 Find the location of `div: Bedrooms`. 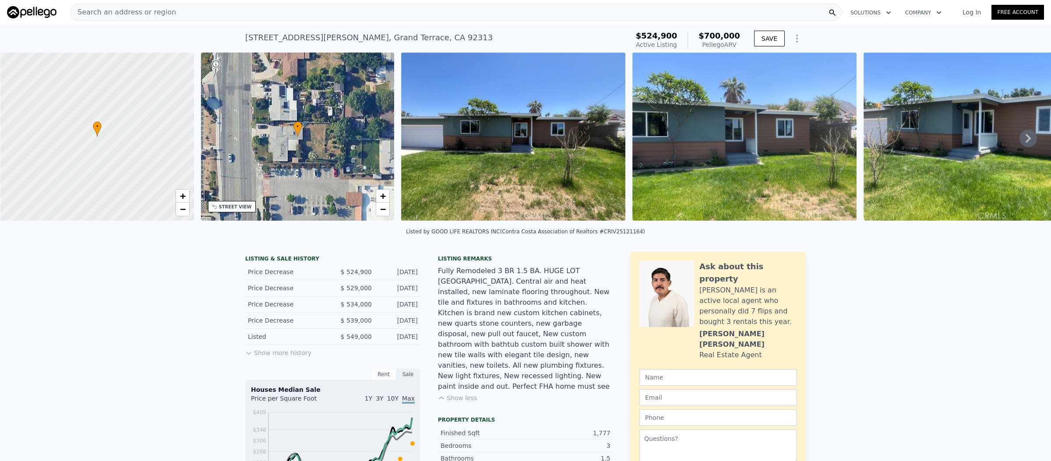

div: Bedrooms is located at coordinates (483, 446).